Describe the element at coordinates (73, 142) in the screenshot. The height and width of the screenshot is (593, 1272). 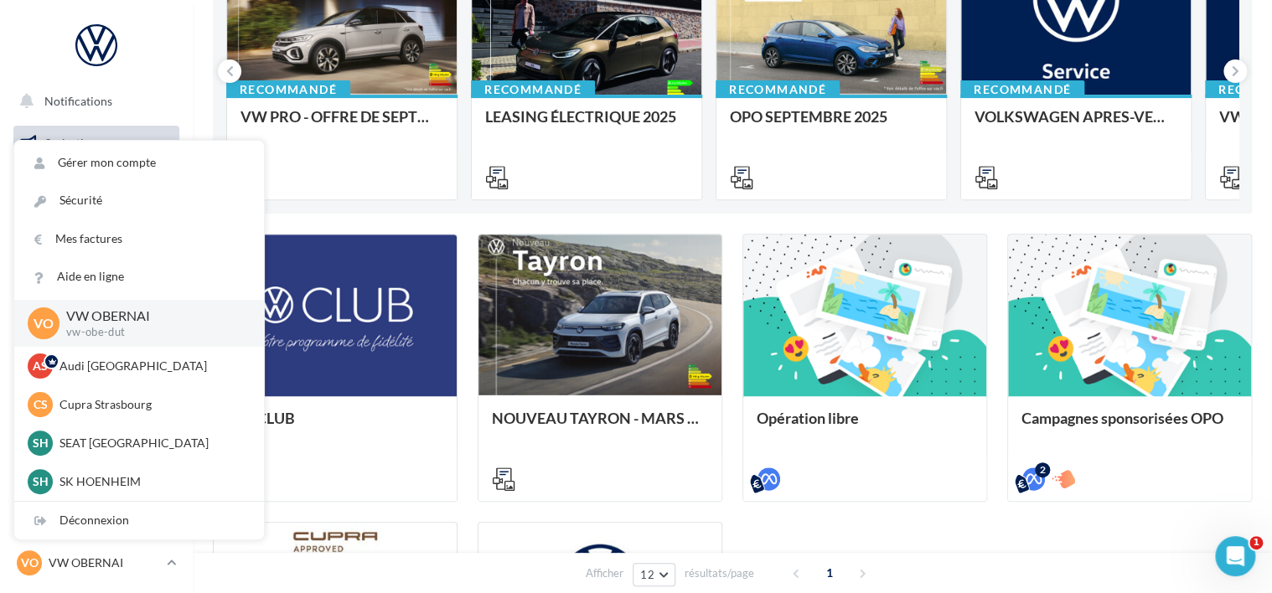
I see `span: Opérations` at that location.